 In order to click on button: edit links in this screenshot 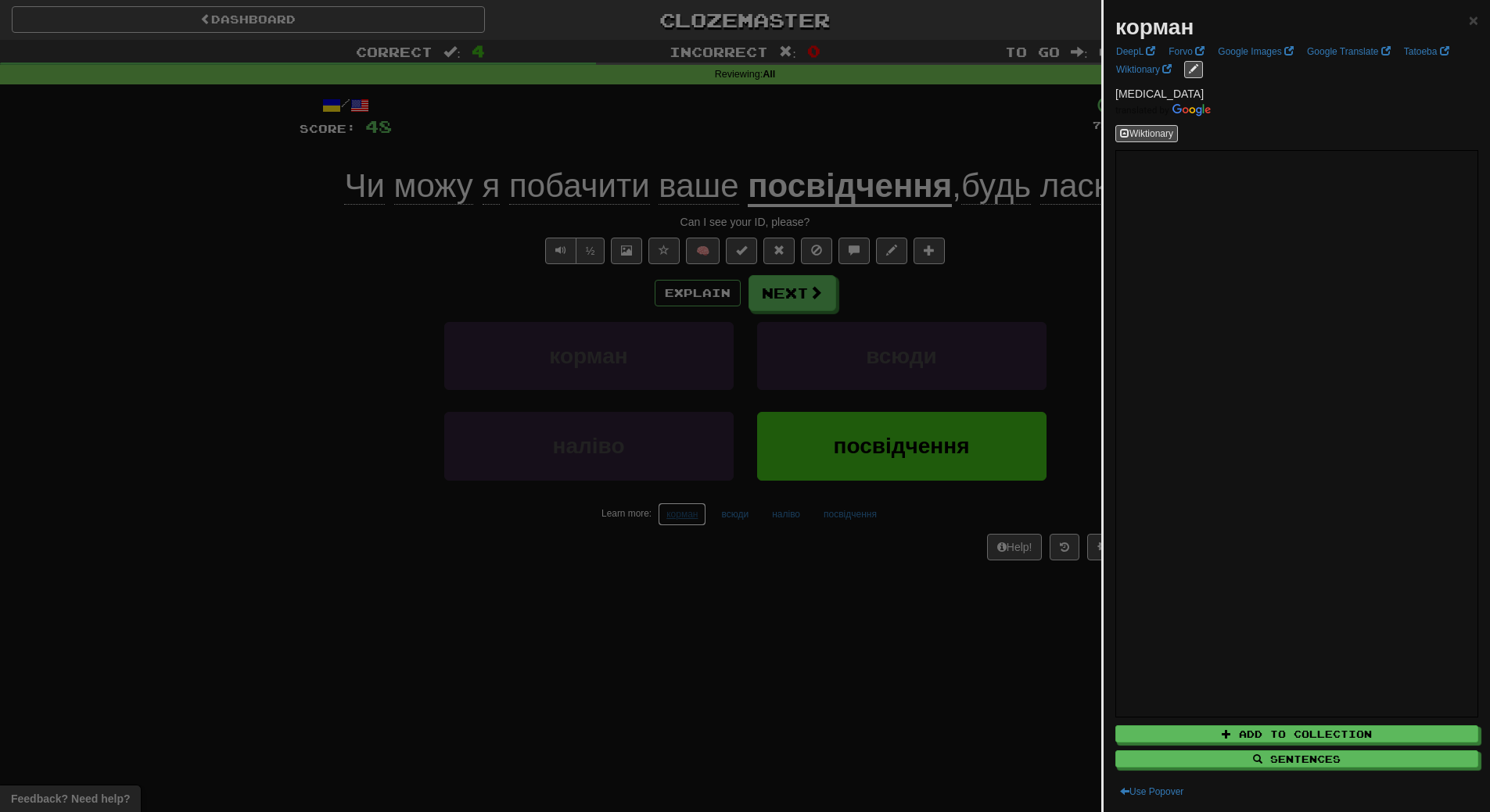, I will do `click(1194, 70)`.